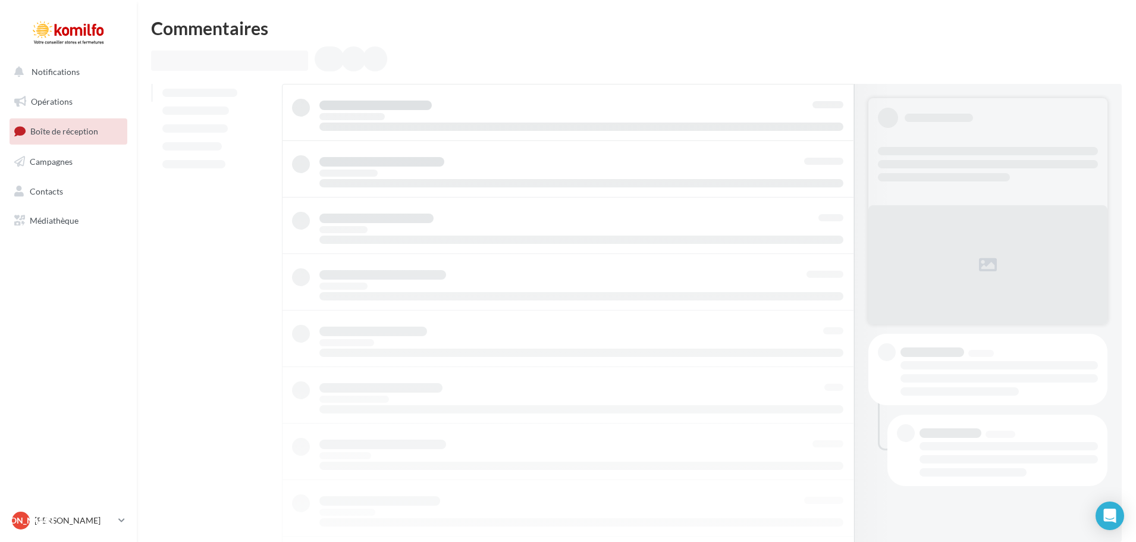 This screenshot has width=1136, height=542. What do you see at coordinates (51, 161) in the screenshot?
I see `span: Campagnes` at bounding box center [51, 161].